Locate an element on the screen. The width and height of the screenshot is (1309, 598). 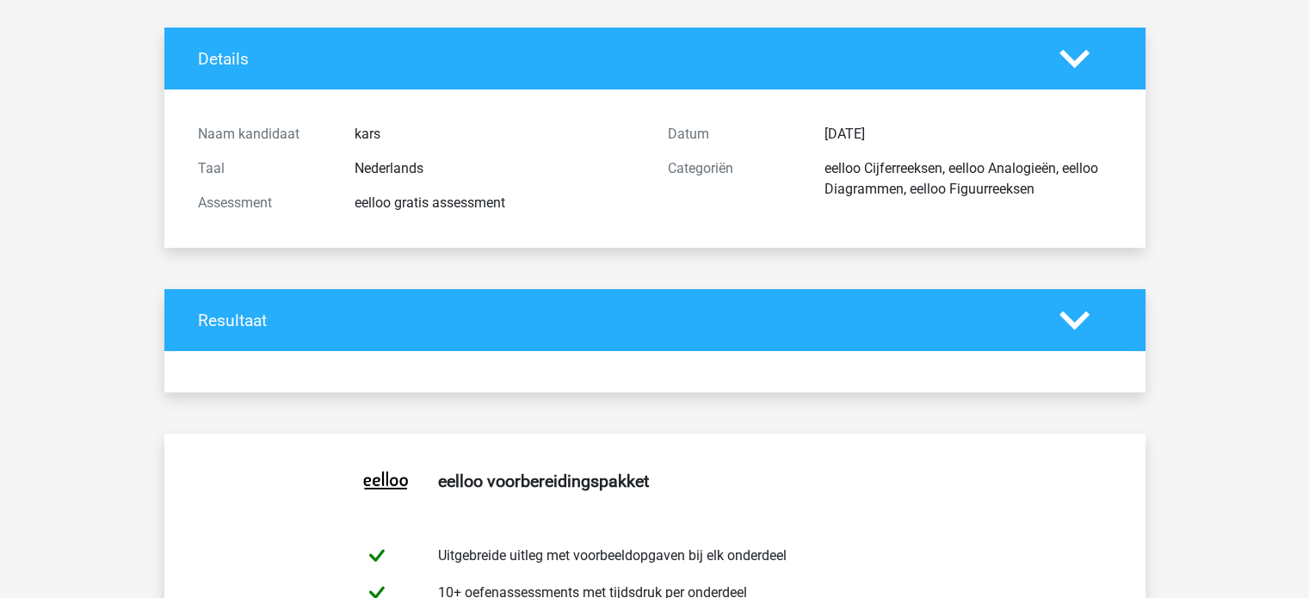
h4: Details is located at coordinates (616, 59).